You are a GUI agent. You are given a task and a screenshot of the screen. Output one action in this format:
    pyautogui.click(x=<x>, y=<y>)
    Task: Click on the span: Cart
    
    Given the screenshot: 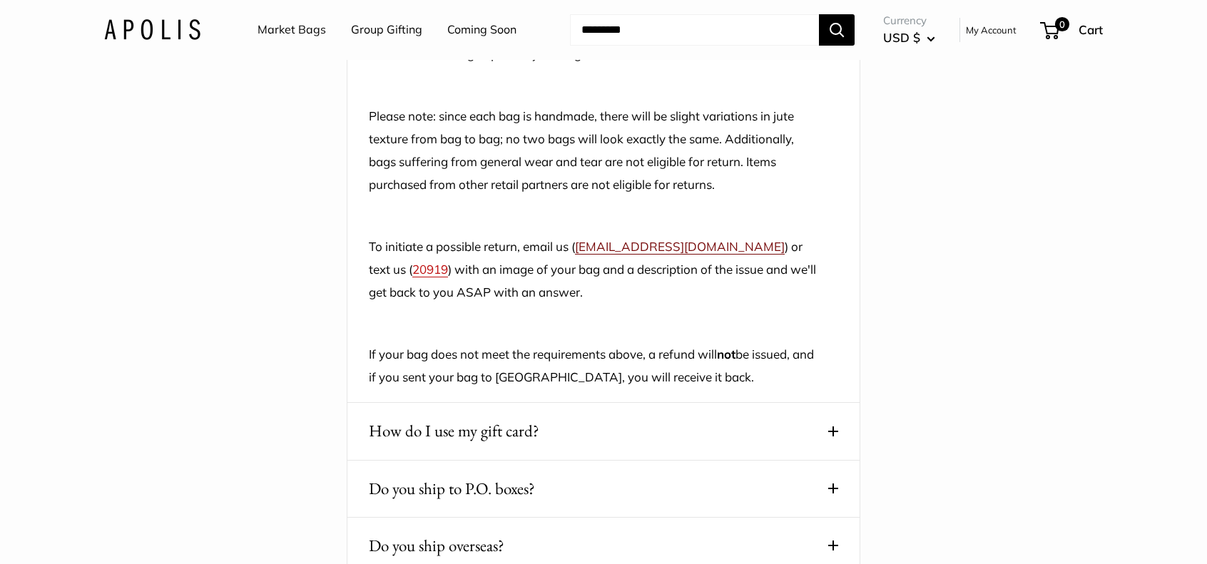 What is the action you would take?
    pyautogui.click(x=1091, y=29)
    